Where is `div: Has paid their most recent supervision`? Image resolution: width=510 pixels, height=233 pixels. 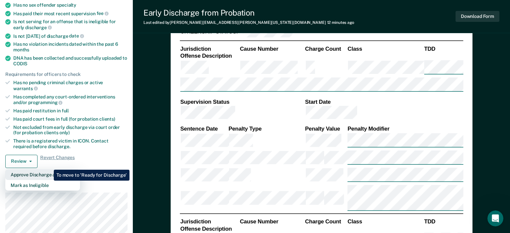 div: Has paid their most recent supervision is located at coordinates (70, 14).